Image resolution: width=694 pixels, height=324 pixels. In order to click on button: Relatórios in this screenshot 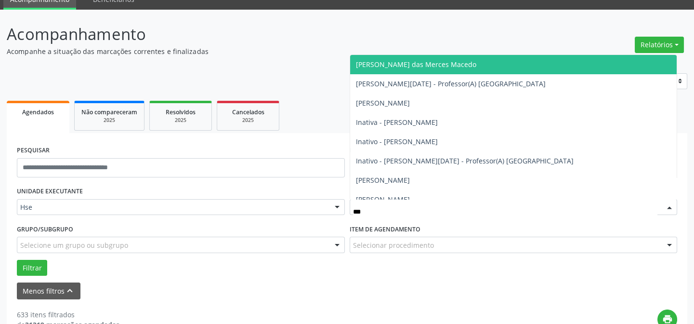, I will do `click(659, 45)`.